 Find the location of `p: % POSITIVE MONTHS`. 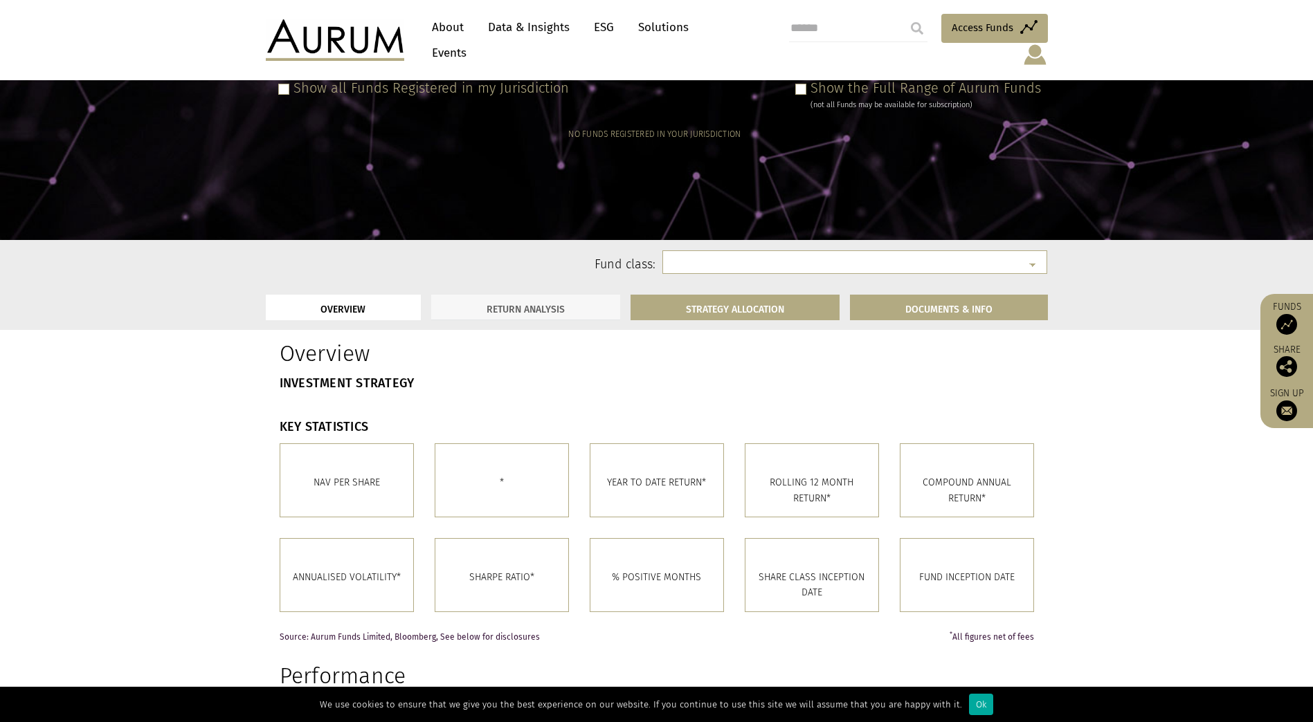

p: % POSITIVE MONTHS is located at coordinates (657, 578).